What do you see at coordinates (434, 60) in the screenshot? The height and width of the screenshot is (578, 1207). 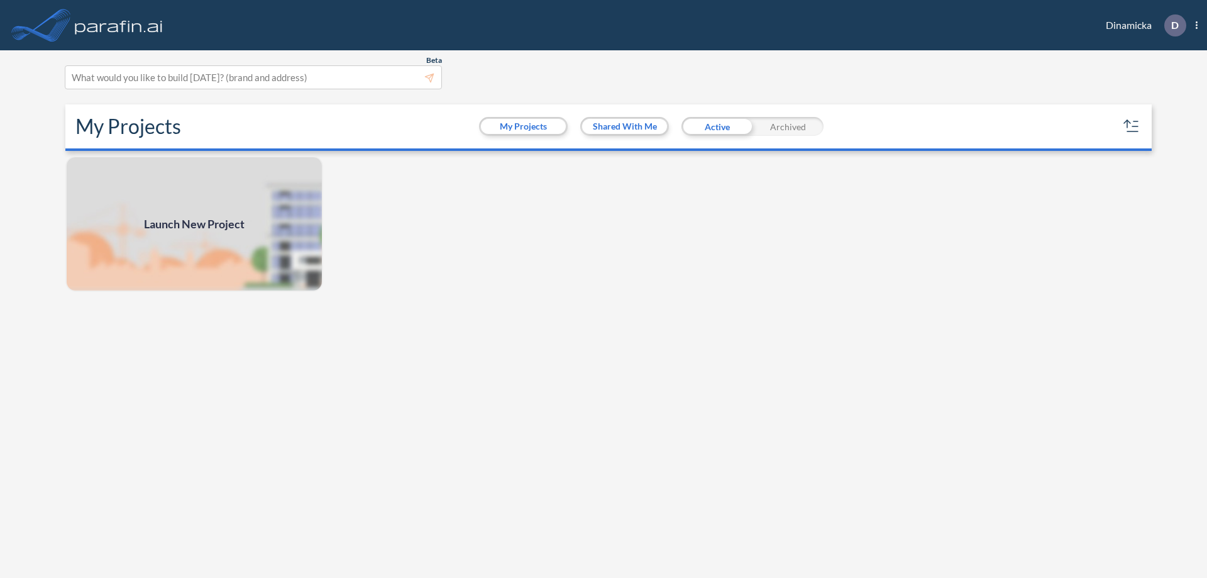 I see `span: Beta` at bounding box center [434, 60].